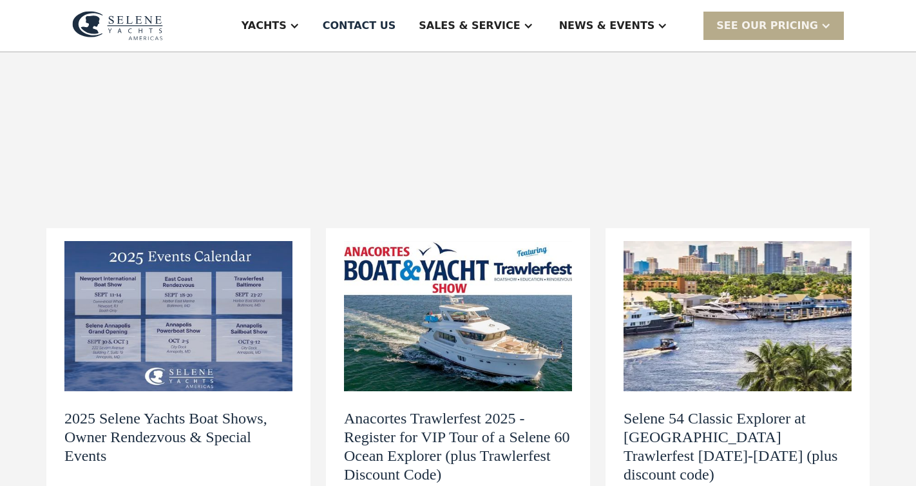  I want to click on div: Contact US, so click(360, 26).